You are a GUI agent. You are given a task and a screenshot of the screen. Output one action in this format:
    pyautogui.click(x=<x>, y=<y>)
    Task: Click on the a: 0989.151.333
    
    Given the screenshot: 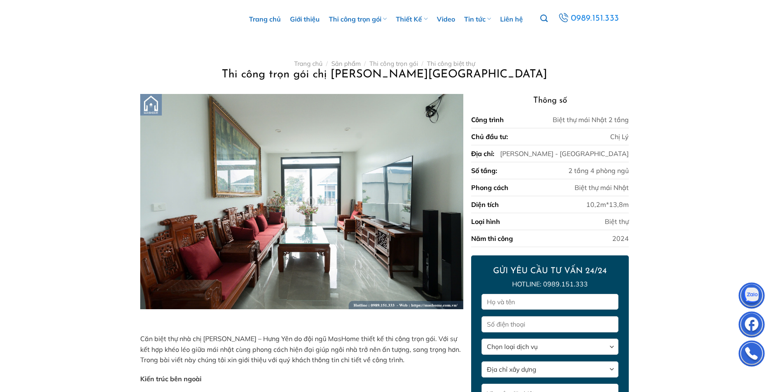 What is the action you would take?
    pyautogui.click(x=588, y=19)
    